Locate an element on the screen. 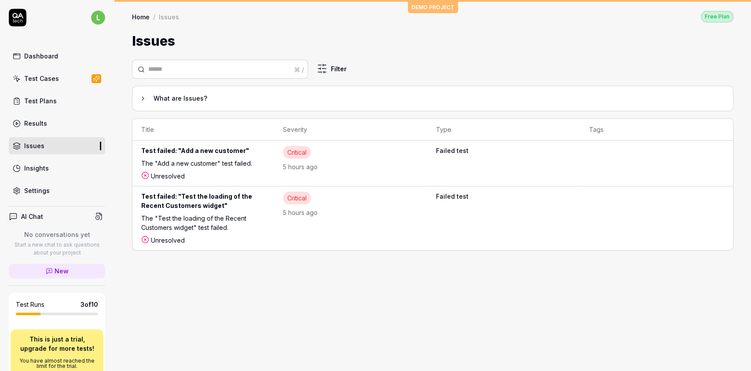 The image size is (751, 371). button: What are Issues? is located at coordinates (429, 98).